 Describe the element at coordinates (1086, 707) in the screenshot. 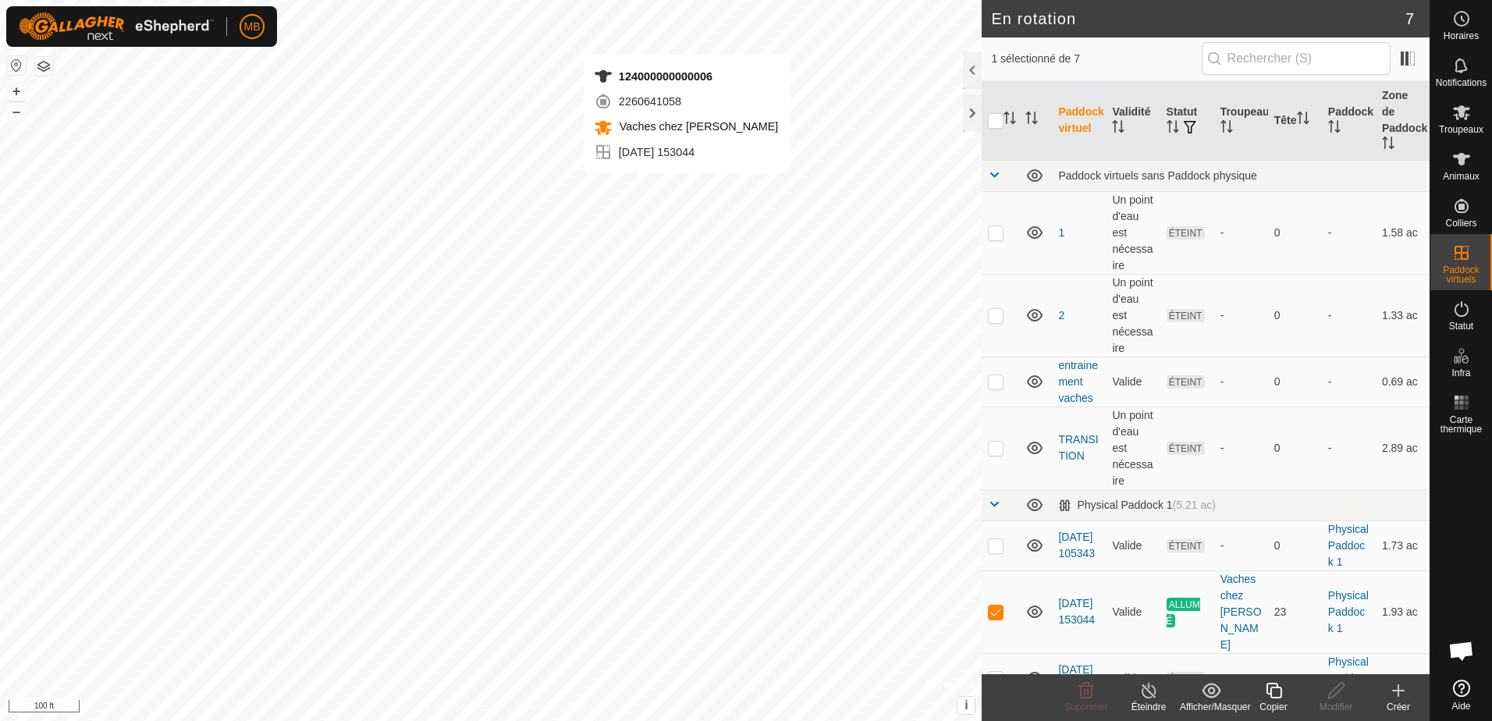

I see `span: Supprimer` at that location.